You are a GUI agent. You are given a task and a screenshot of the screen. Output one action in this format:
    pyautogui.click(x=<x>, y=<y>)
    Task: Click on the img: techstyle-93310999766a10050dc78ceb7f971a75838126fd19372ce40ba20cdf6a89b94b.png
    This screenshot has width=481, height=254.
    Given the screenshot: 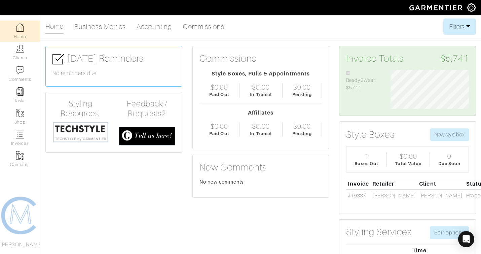 What is the action you would take?
    pyautogui.click(x=80, y=132)
    